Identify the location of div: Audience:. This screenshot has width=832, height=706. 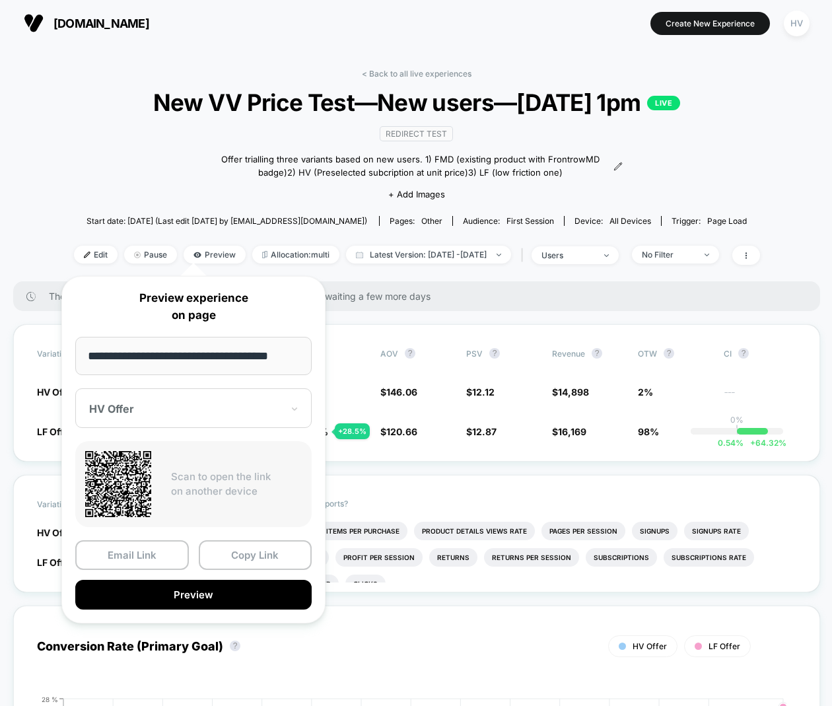
(508, 221).